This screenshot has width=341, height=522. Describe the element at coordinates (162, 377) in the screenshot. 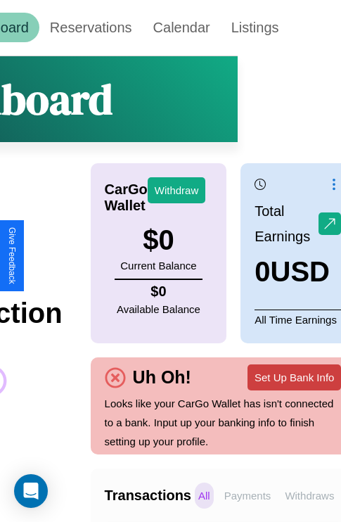

I see `h4: Uh Oh!` at that location.